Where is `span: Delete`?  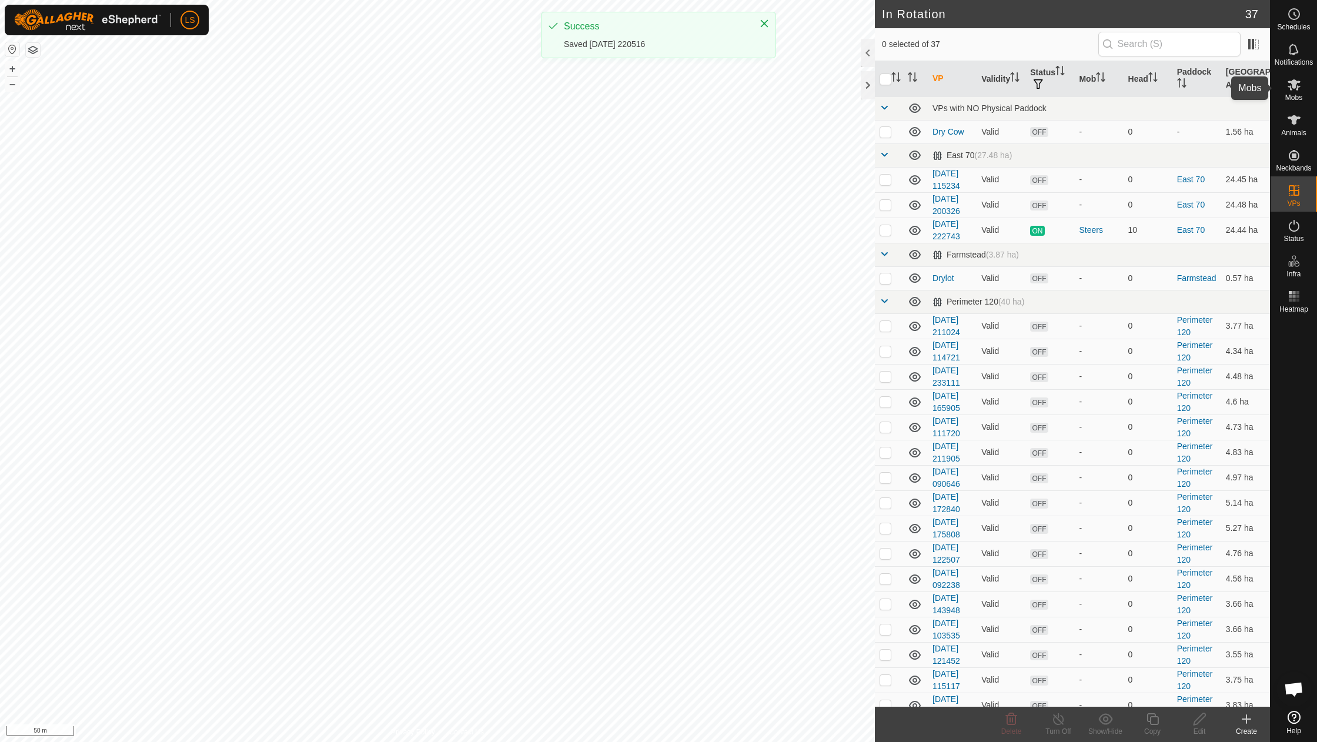 span: Delete is located at coordinates (1011, 731).